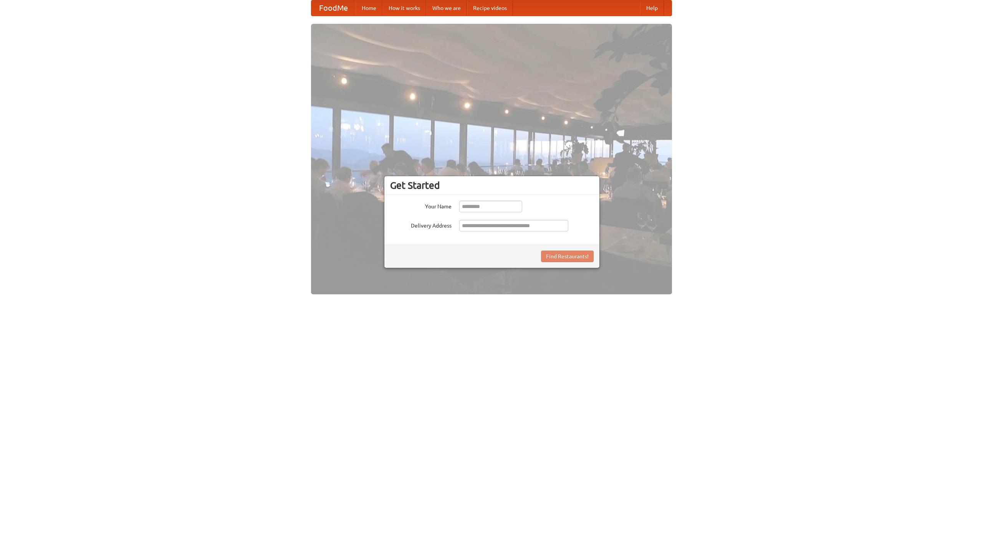  What do you see at coordinates (492, 185) in the screenshot?
I see `h3: Get Started` at bounding box center [492, 185].